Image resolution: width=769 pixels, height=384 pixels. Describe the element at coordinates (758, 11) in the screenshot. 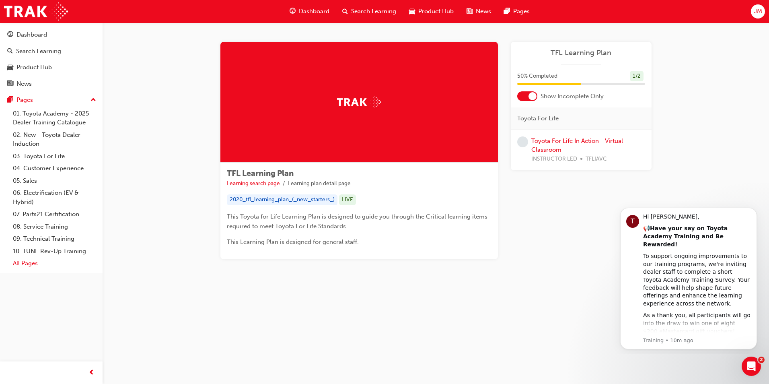

I see `span: JM` at that location.